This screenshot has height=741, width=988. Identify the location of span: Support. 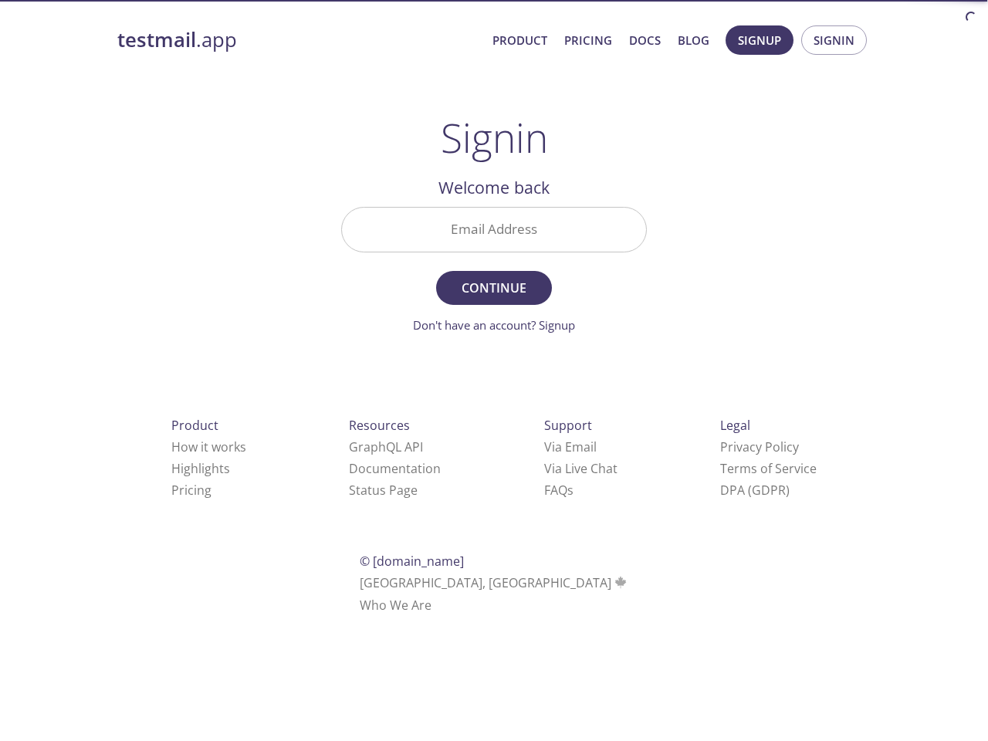
(568, 426).